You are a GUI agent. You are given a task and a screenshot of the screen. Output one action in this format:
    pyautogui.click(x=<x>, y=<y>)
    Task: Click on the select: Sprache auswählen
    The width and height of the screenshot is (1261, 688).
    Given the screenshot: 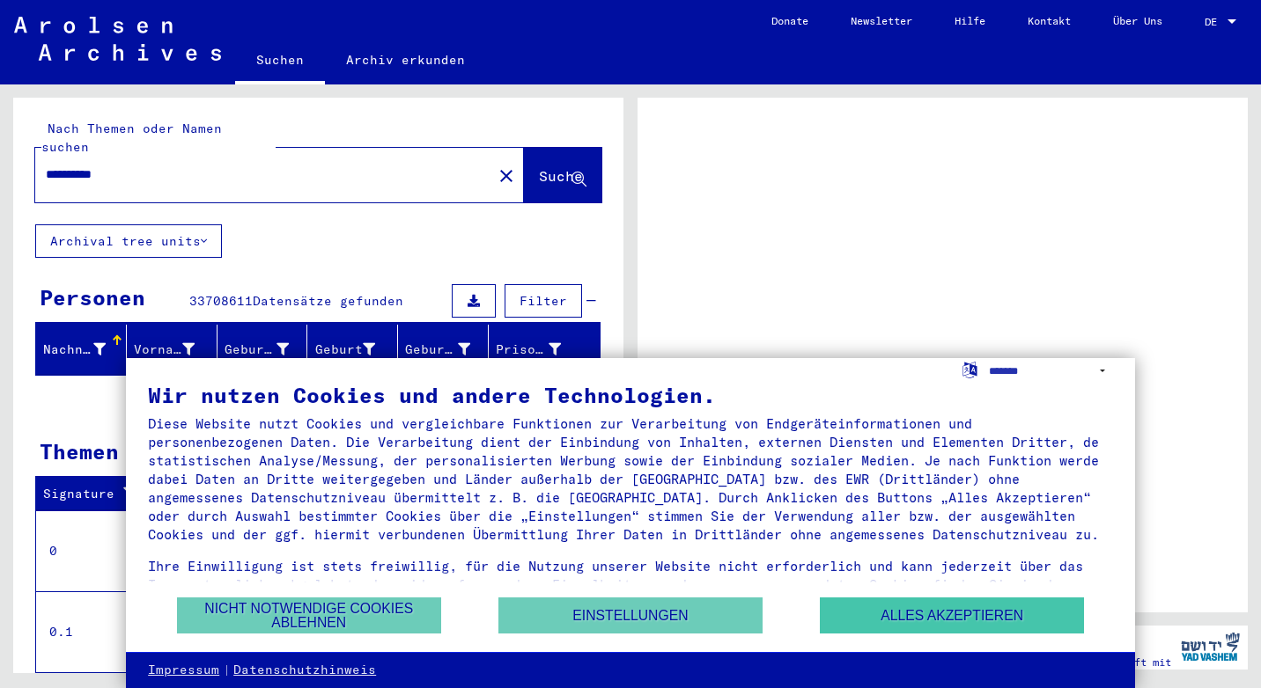 What is the action you would take?
    pyautogui.click(x=1050, y=371)
    